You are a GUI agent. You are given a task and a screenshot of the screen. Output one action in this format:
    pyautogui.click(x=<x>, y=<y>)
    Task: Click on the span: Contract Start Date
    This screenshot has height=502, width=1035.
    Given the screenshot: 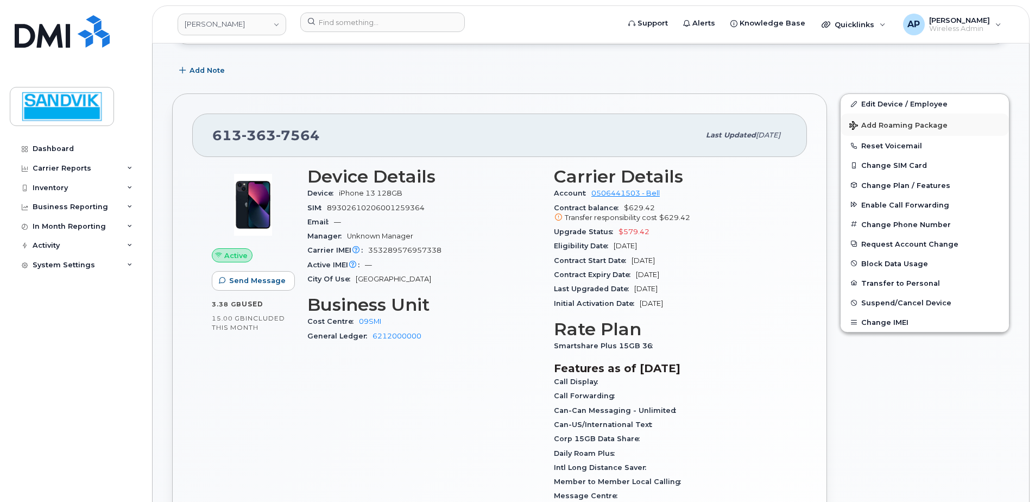 What is the action you would take?
    pyautogui.click(x=593, y=260)
    